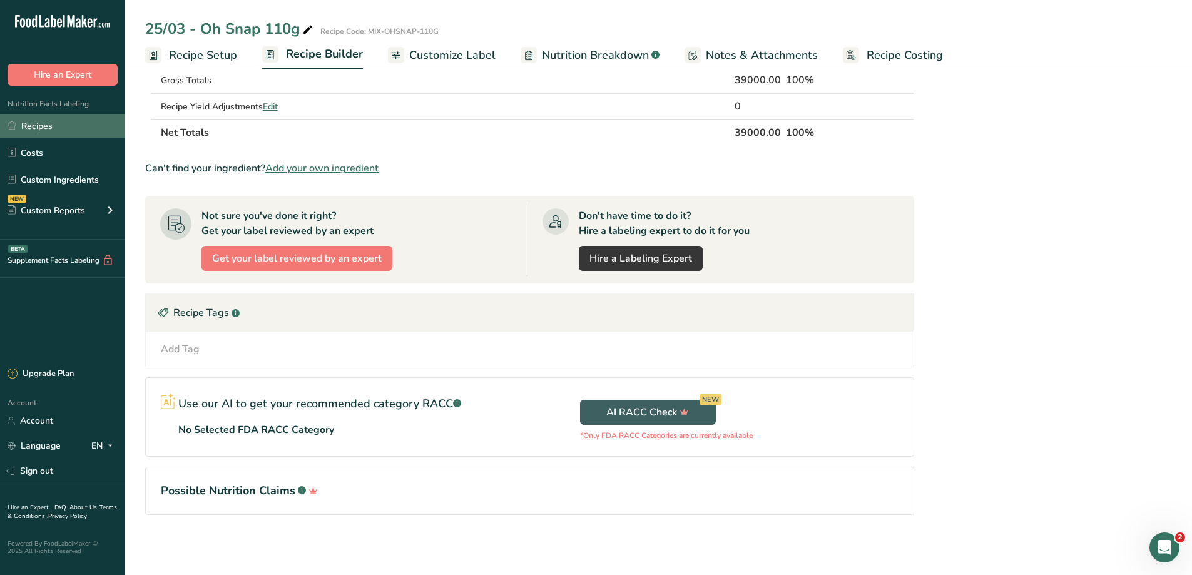  Describe the element at coordinates (297, 258) in the screenshot. I see `button: Get your label reviewed by an expert` at that location.